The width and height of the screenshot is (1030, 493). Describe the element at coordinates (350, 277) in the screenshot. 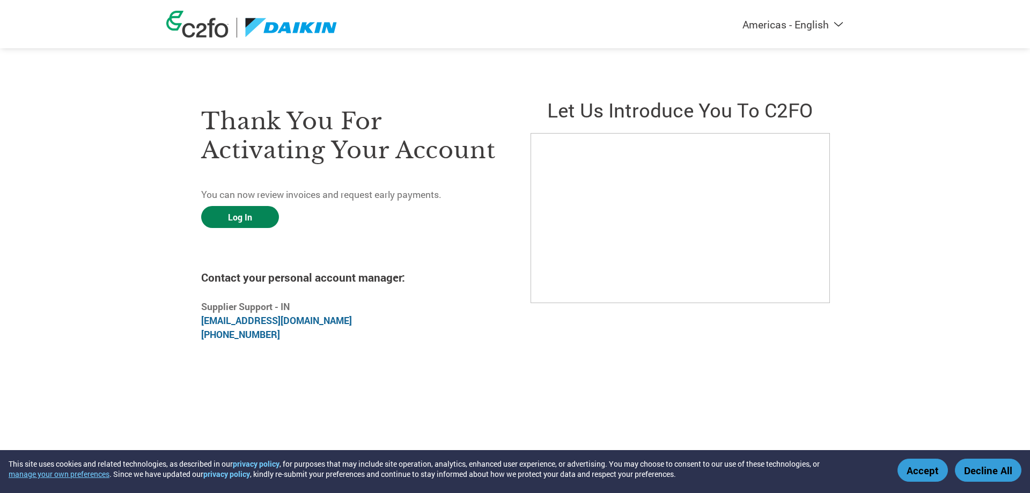

I see `h4: Contact your personal account manager:` at that location.